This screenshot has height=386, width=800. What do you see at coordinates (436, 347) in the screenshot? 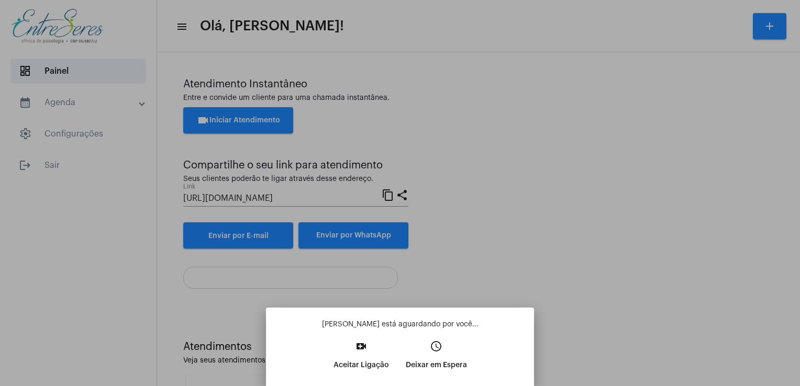
I see `mat-icon: access_time` at bounding box center [436, 347].